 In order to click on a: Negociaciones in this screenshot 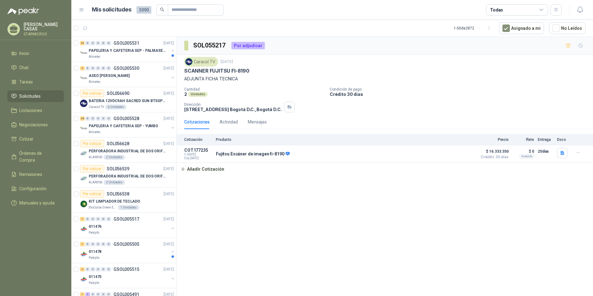, I will do `click(36, 125)`.